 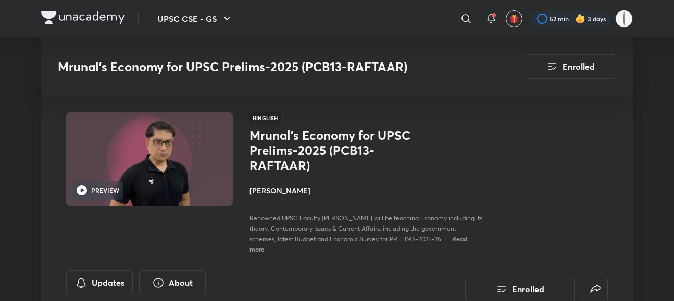 What do you see at coordinates (570, 67) in the screenshot?
I see `button: Enrolled` at bounding box center [570, 67].